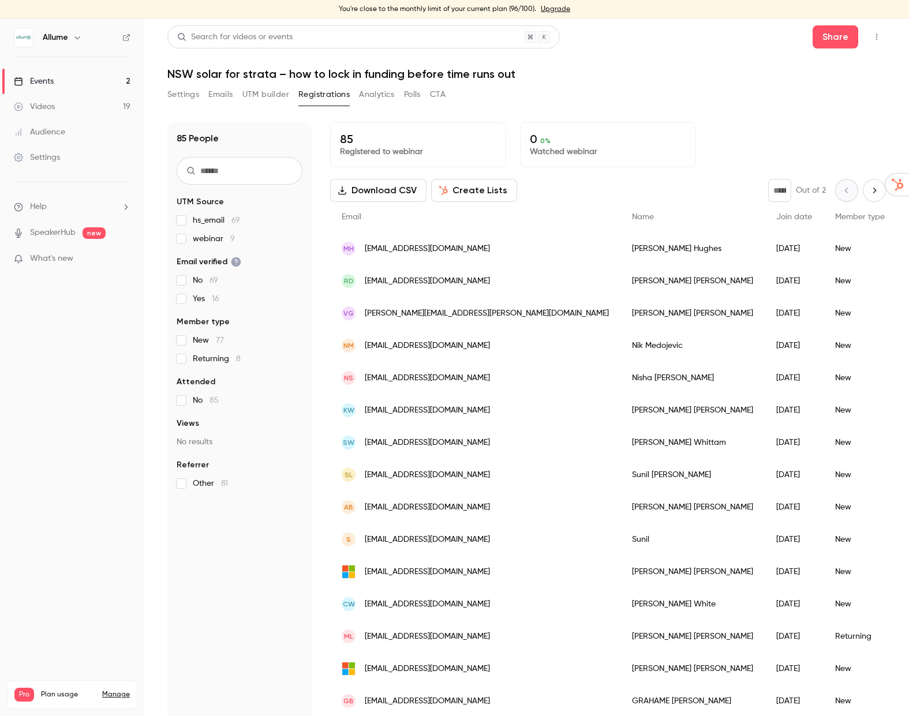  I want to click on span: NS, so click(349, 378).